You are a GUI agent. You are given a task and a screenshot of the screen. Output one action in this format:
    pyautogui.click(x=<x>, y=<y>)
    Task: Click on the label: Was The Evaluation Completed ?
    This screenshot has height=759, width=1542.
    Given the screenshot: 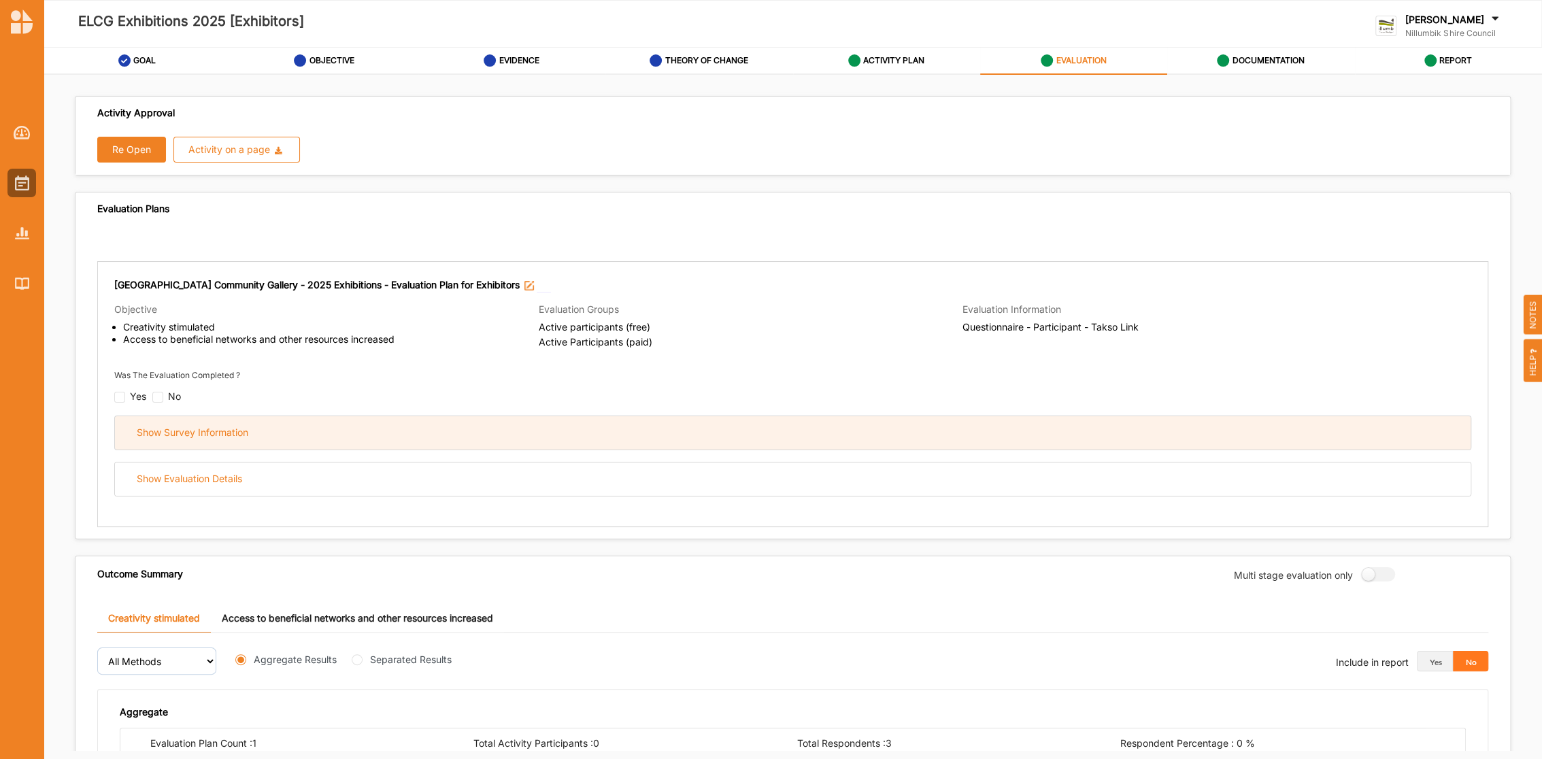 What is the action you would take?
    pyautogui.click(x=177, y=375)
    